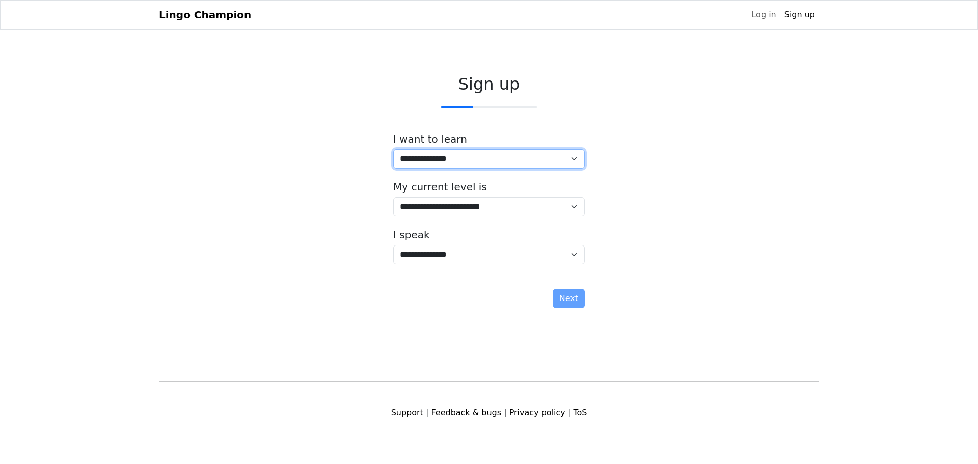 Image resolution: width=978 pixels, height=464 pixels. What do you see at coordinates (407, 412) in the screenshot?
I see `a: Support` at bounding box center [407, 412].